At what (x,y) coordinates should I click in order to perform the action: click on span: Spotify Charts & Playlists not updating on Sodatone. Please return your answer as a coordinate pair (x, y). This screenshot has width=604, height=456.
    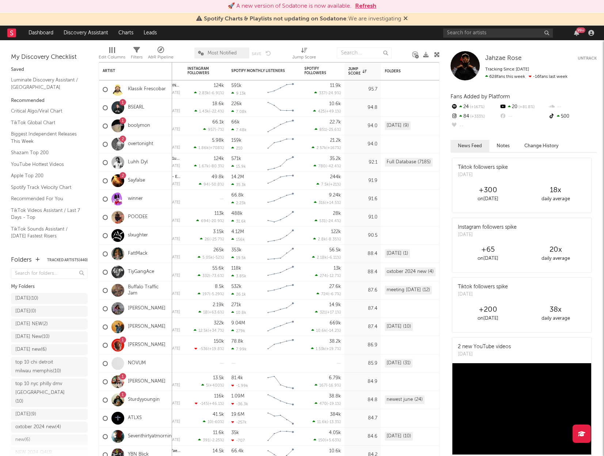
    Looking at the image, I should click on (275, 19).